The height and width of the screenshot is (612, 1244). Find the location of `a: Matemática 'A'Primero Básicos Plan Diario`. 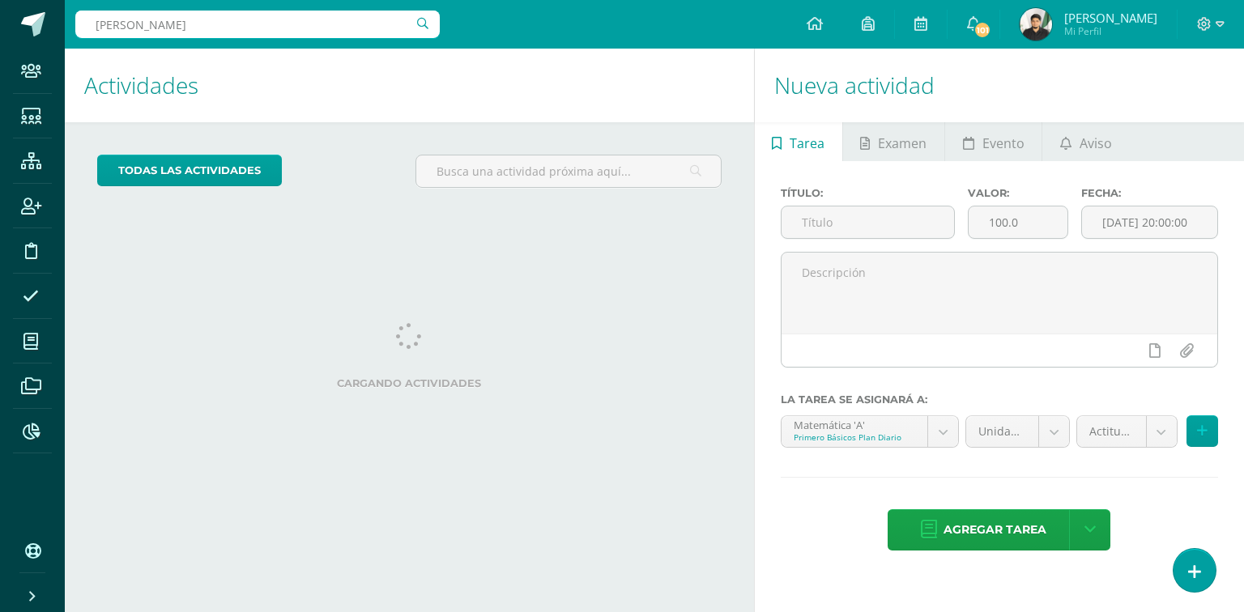

a: Matemática 'A'Primero Básicos Plan Diario is located at coordinates (870, 432).